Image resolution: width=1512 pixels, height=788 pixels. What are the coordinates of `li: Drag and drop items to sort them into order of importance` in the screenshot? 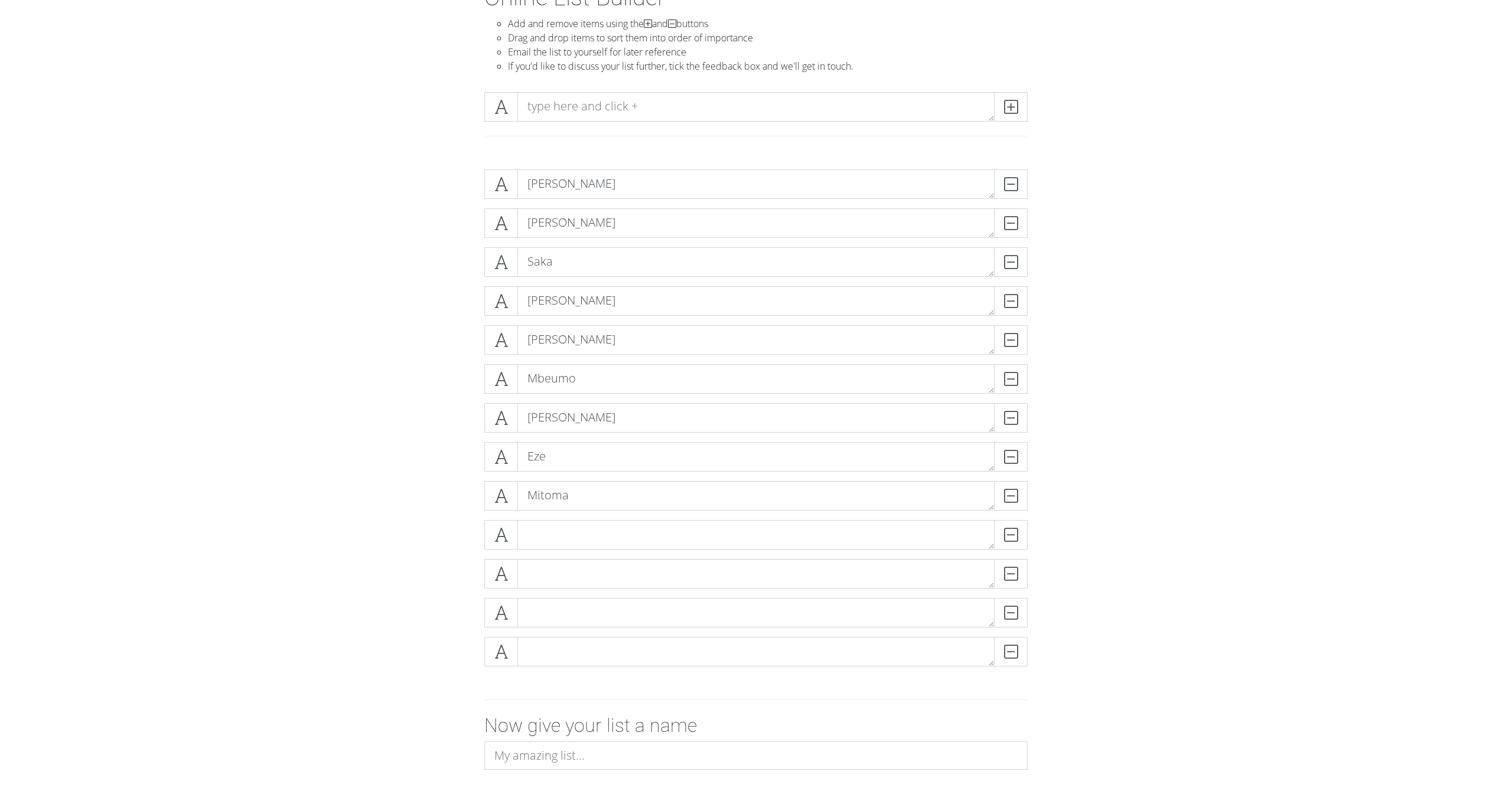 It's located at (768, 38).